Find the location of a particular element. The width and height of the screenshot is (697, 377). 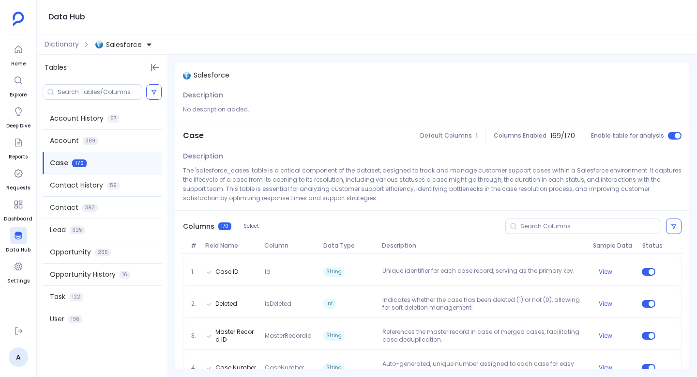

p: The 'salesforce_cases' table is a critical component of the dataset, designed to track and manage... is located at coordinates (432, 184).